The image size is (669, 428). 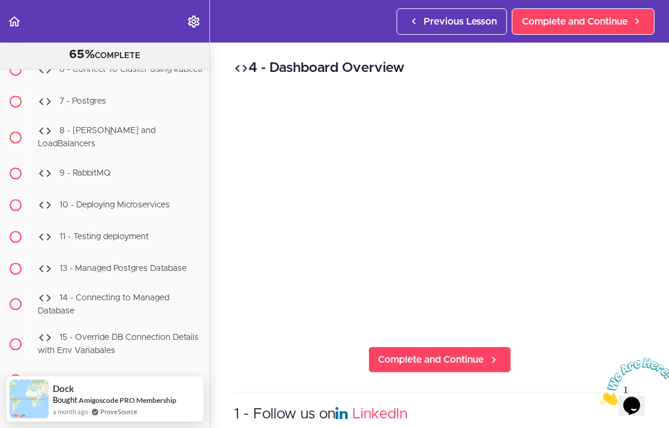 What do you see at coordinates (83, 101) in the screenshot?
I see `span: 7 - Postgres` at bounding box center [83, 101].